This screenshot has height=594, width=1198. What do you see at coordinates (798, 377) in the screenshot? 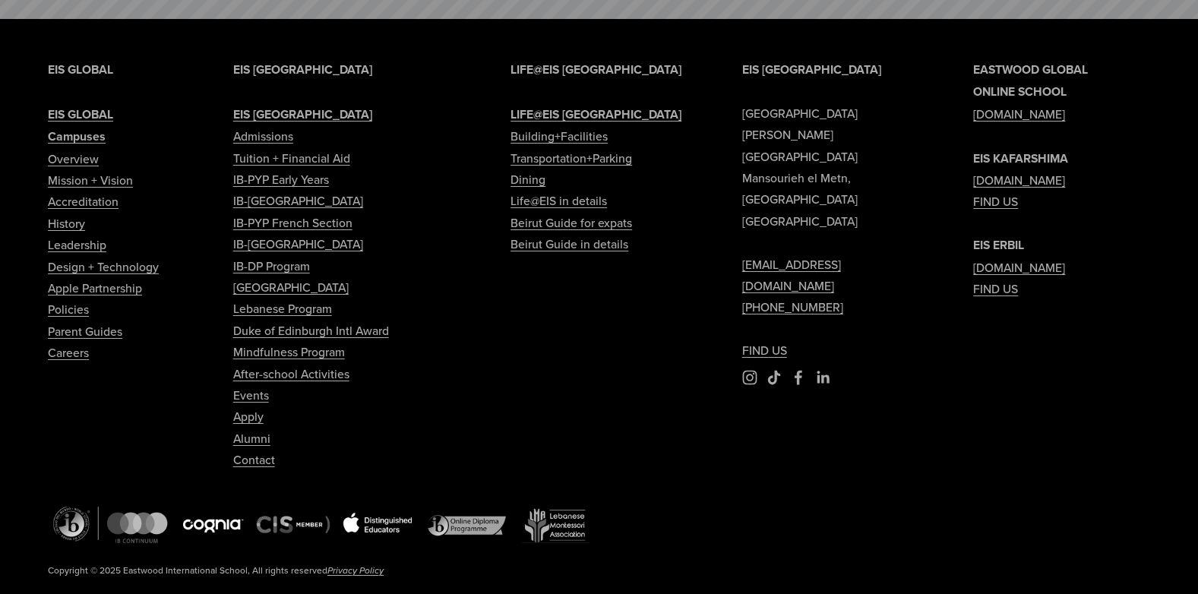
I see `a: Facebook` at bounding box center [798, 377].